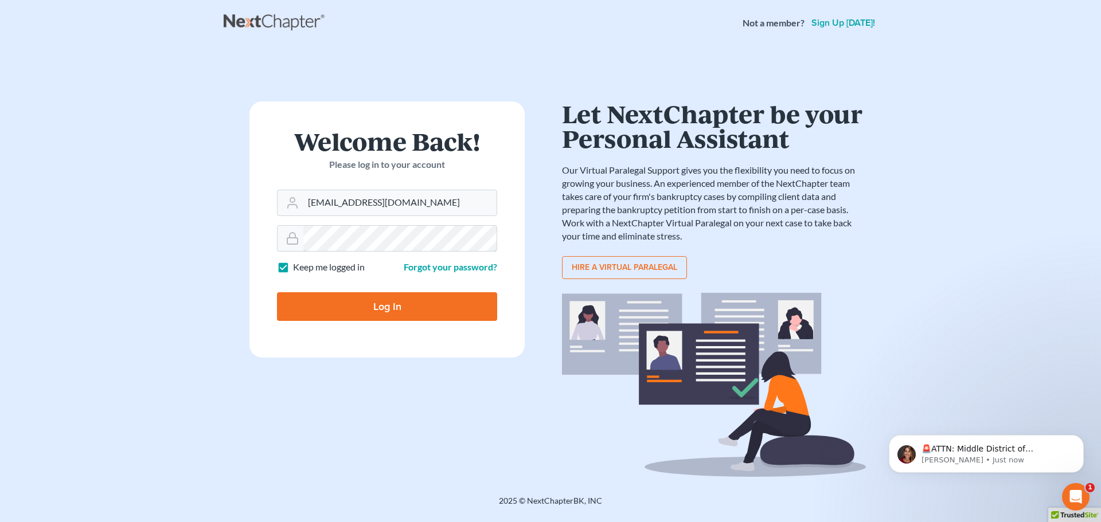  I want to click on span: 1, so click(1090, 488).